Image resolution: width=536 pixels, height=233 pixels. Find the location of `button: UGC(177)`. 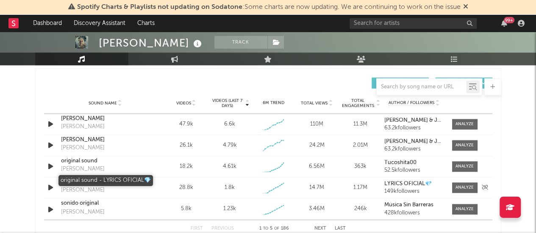

button: UGC(177) is located at coordinates (400, 83).